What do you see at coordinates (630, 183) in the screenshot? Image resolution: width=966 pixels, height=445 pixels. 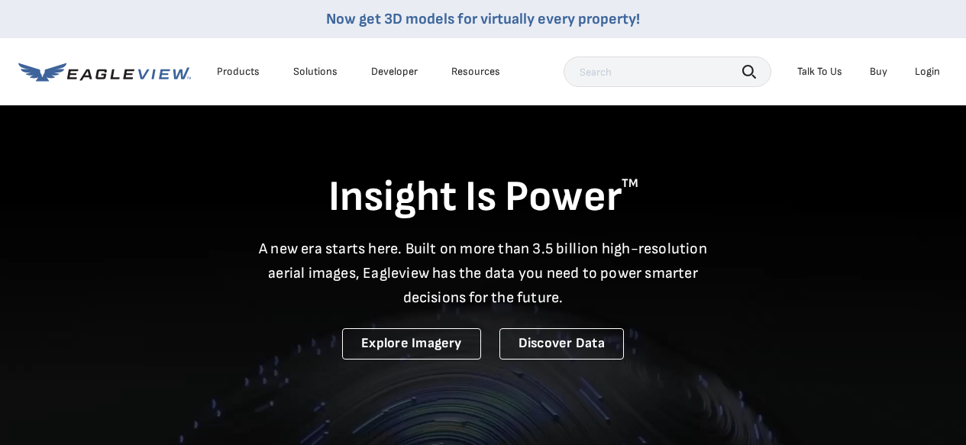 I see `sup: TM` at bounding box center [630, 183].